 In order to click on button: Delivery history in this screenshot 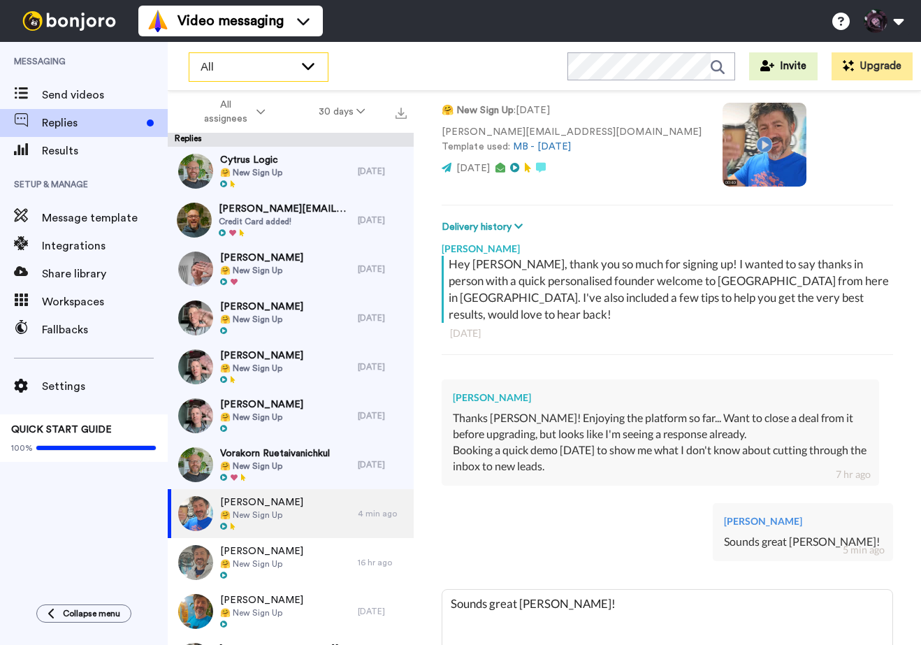, I will do `click(484, 227)`.